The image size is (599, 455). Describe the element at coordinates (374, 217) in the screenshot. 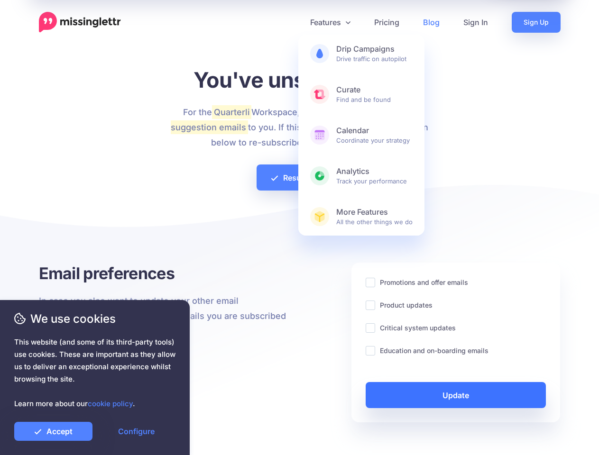

I see `span: All the other things we do` at that location.